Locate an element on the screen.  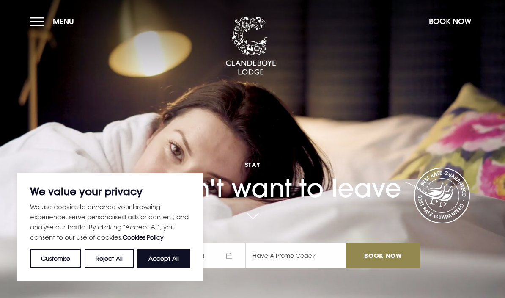
input: Book Now is located at coordinates (383, 256).